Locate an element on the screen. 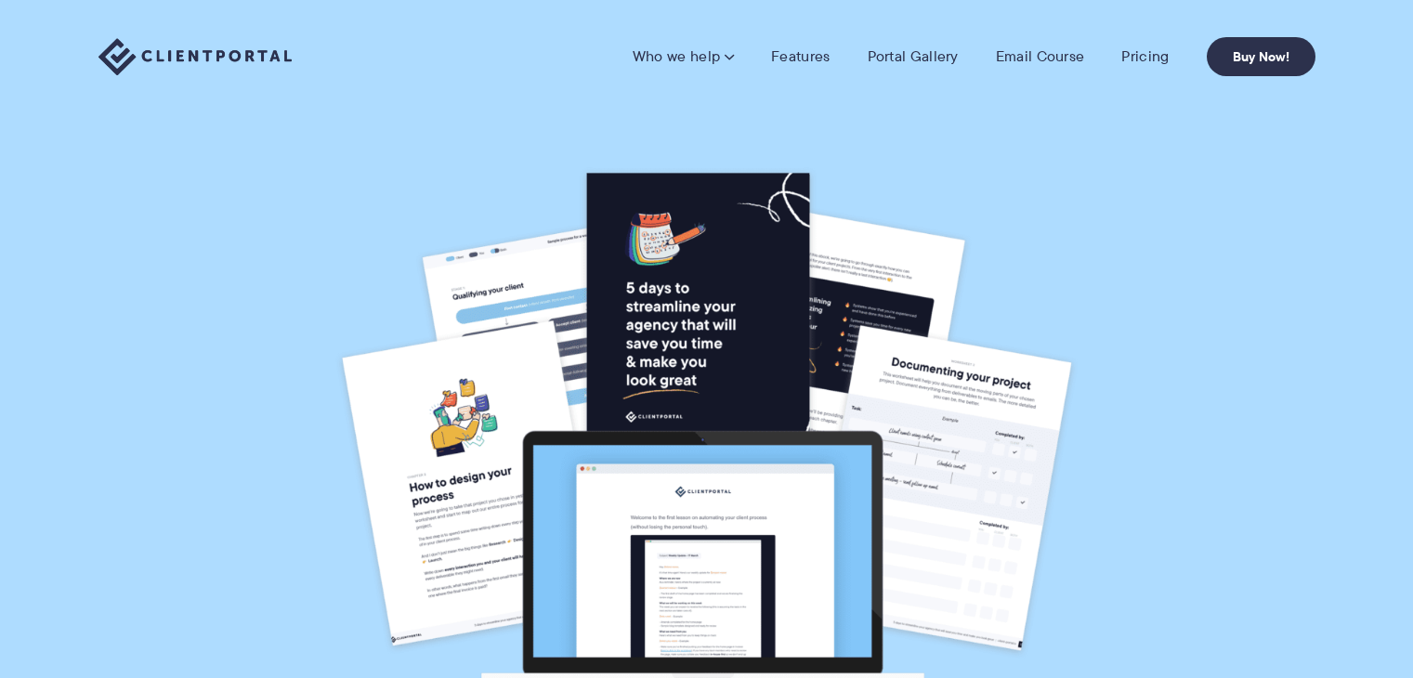  a: Features is located at coordinates (800, 57).